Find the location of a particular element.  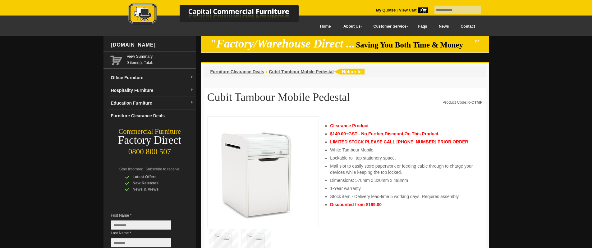

span: $149.00+GST - No Further Discount On This Product. is located at coordinates (385, 134).